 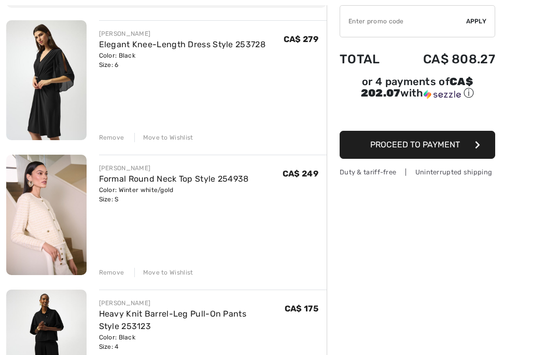 What do you see at coordinates (417, 87) in the screenshot?
I see `span: CA$ 202.07` at bounding box center [417, 87].